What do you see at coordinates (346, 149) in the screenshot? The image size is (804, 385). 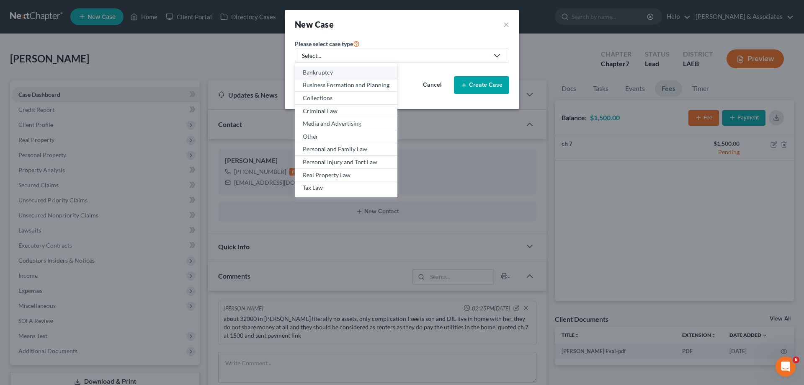 I see `div: Personal and Family Law` at bounding box center [346, 149].